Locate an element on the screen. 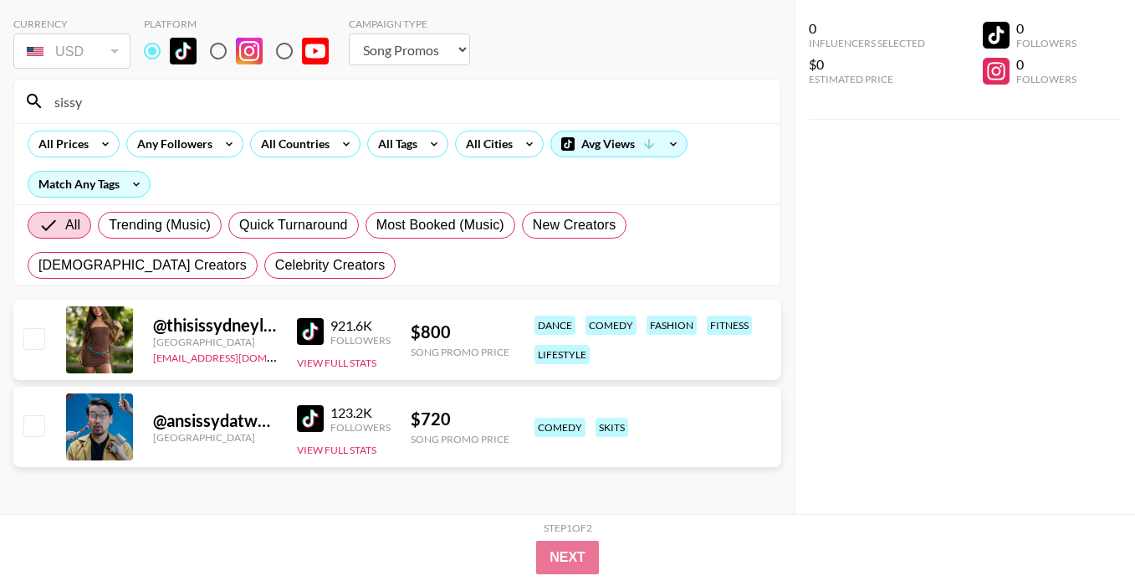 The width and height of the screenshot is (1135, 581). div: 921.6K is located at coordinates (361, 325).